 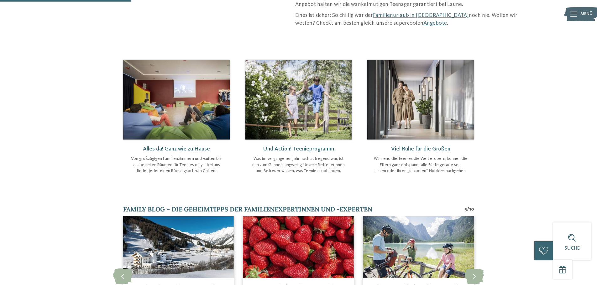 What do you see at coordinates (420, 149) in the screenshot?
I see `span: Viel Ruhe für die Großen` at bounding box center [420, 149].